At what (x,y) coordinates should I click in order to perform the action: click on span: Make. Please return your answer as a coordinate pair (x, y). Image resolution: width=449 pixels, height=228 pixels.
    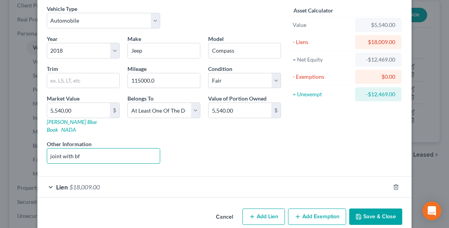
    Looking at the image, I should click on (134, 39).